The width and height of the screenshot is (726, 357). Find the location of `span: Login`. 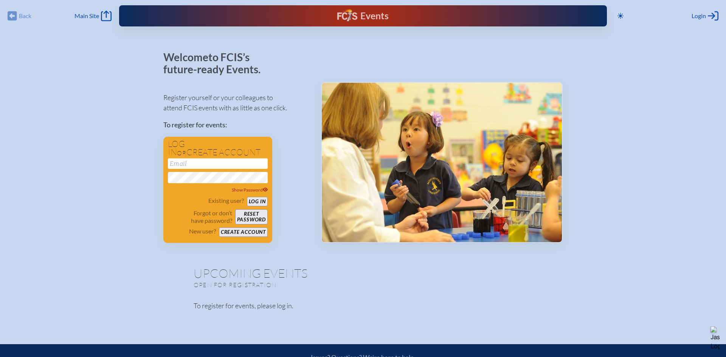

span: Login is located at coordinates (699, 16).